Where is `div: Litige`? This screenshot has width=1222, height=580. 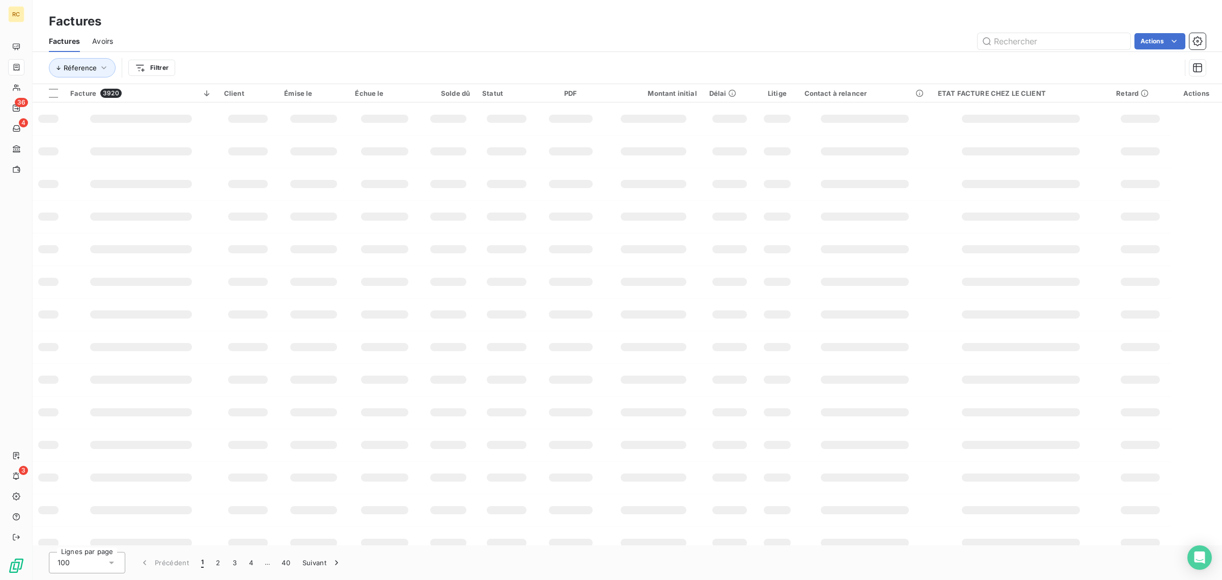 div: Litige is located at coordinates (777, 93).